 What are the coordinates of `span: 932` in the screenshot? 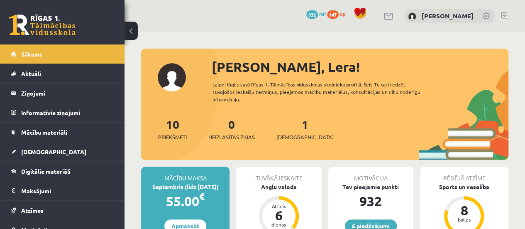 It's located at (312, 15).